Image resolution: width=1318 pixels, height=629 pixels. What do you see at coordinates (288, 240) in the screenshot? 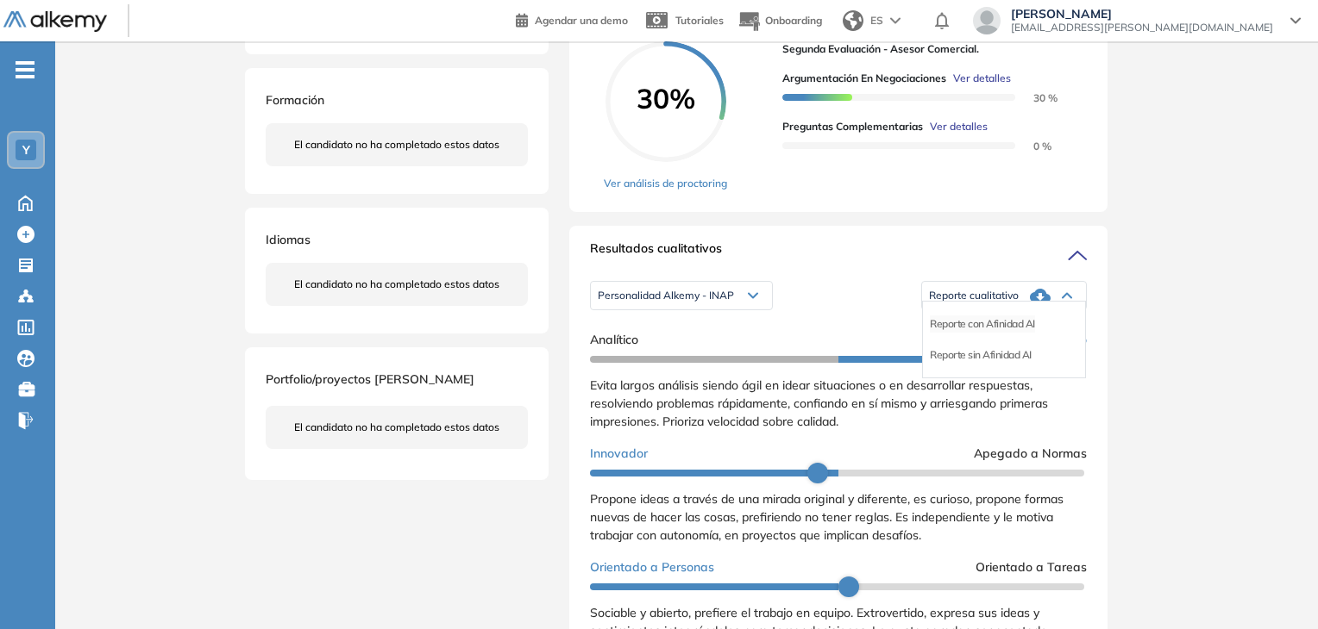
I see `span: Idiomas` at bounding box center [288, 240].